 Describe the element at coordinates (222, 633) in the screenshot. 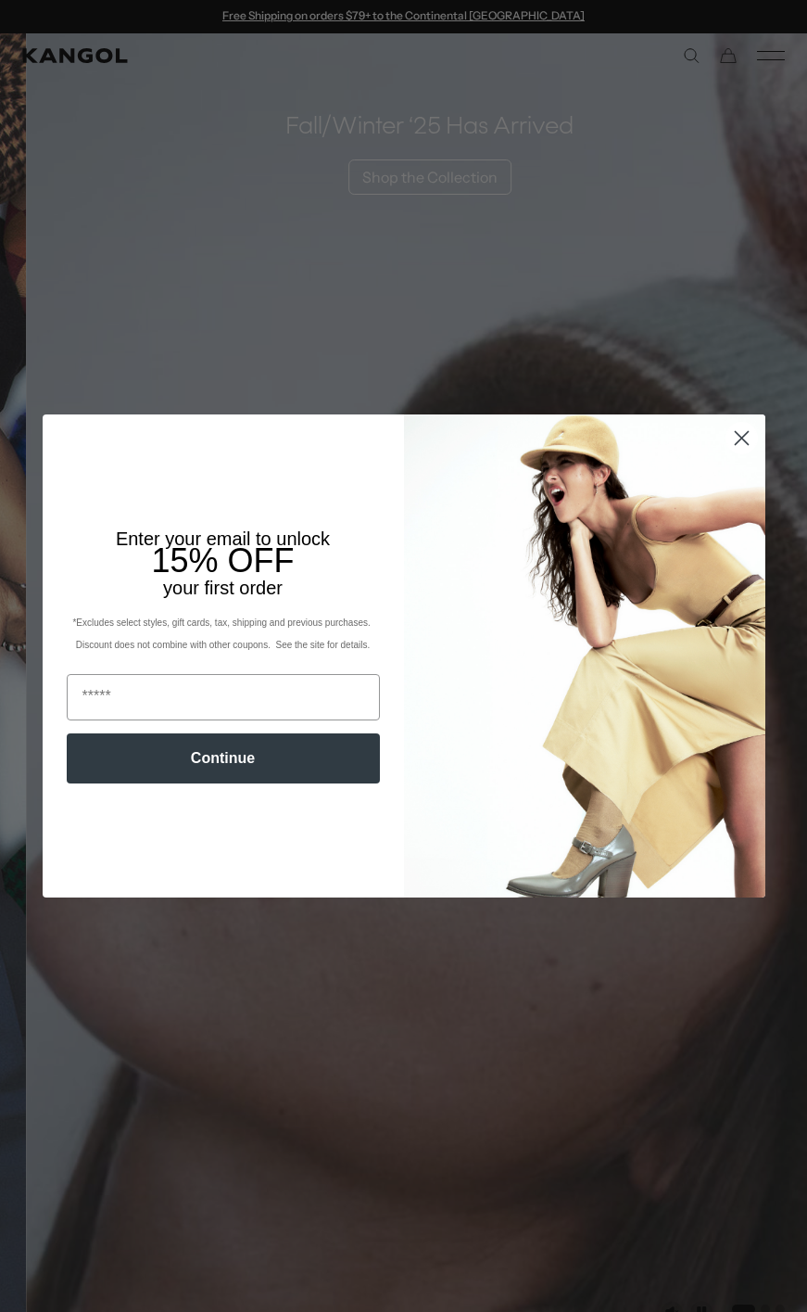

I see `span: *Excludes select styles, gift cards, tax, shipping and previous purchases. Discount does not comb...` at that location.